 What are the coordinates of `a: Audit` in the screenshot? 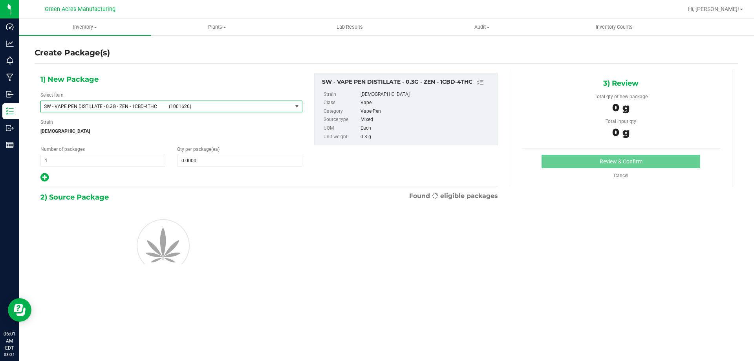 It's located at (482, 27).